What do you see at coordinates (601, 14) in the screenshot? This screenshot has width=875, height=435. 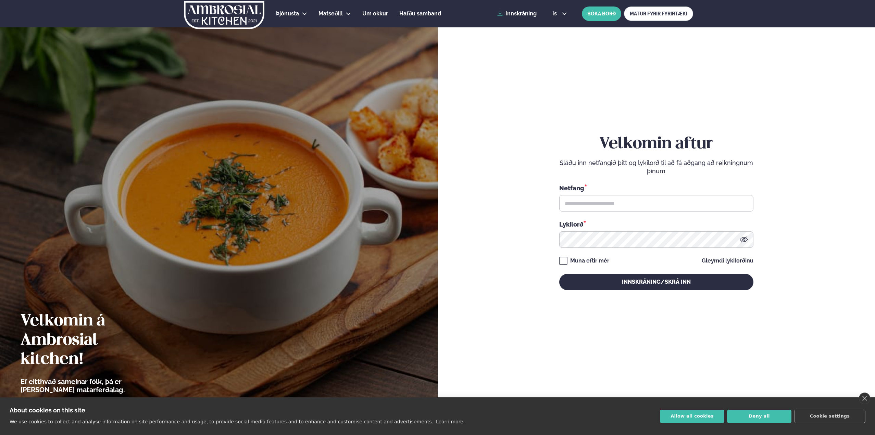 I see `button: BÓKA BORÐ` at bounding box center [601, 14].